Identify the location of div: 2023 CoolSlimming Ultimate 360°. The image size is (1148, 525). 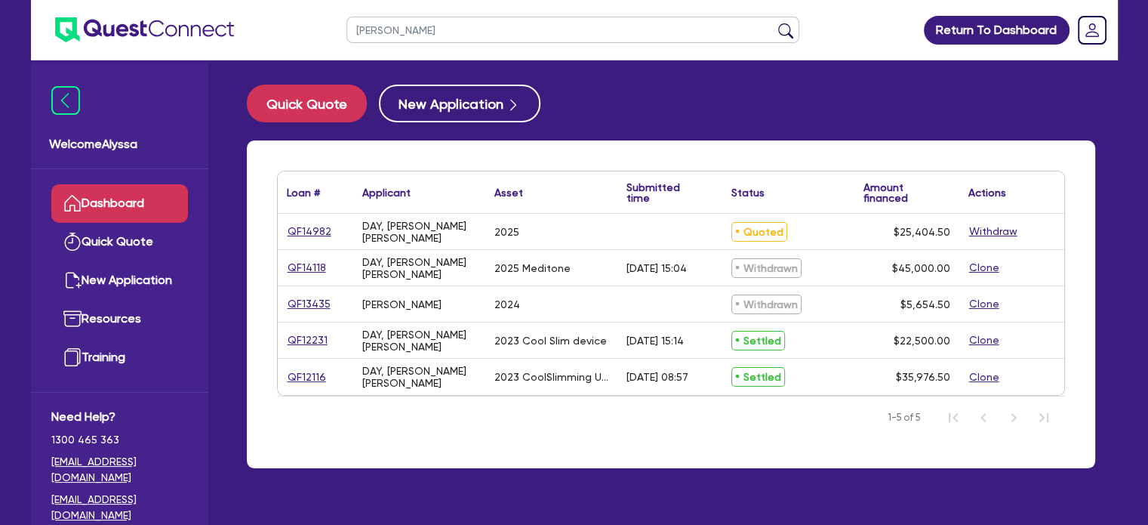
(551, 377).